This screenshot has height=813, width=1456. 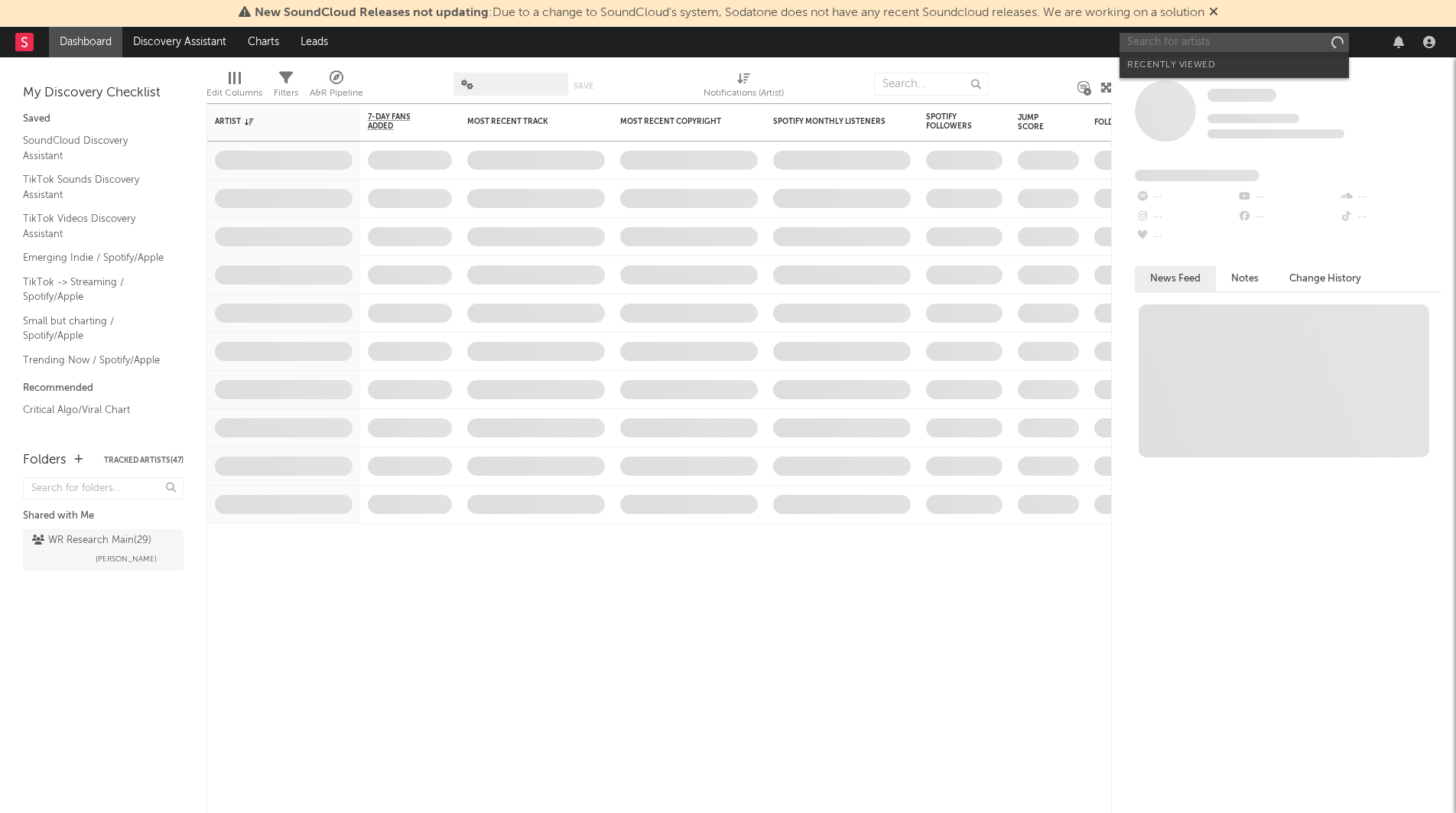 What do you see at coordinates (677, 122) in the screenshot?
I see `div: Most Recent Copyright` at bounding box center [677, 122].